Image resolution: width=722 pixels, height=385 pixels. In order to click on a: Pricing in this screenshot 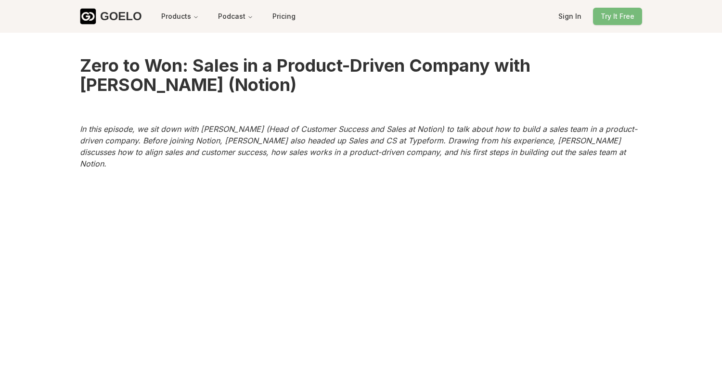, I will do `click(283, 16)`.